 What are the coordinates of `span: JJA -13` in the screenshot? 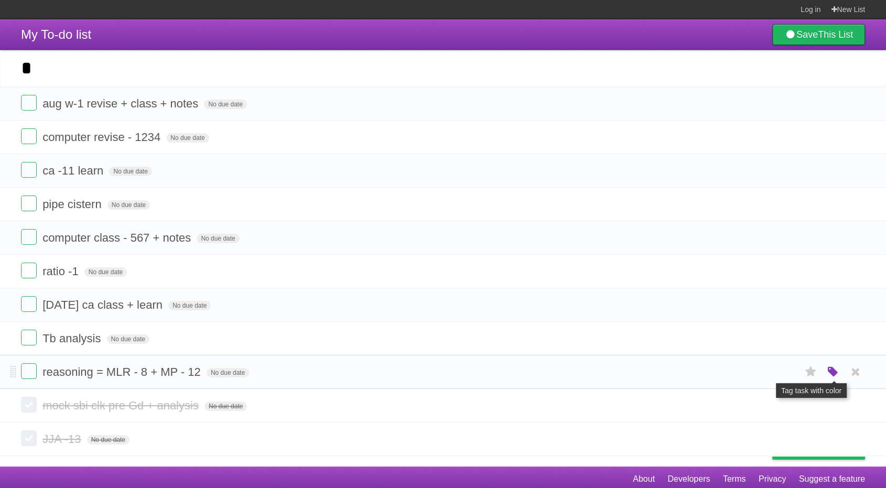 It's located at (63, 439).